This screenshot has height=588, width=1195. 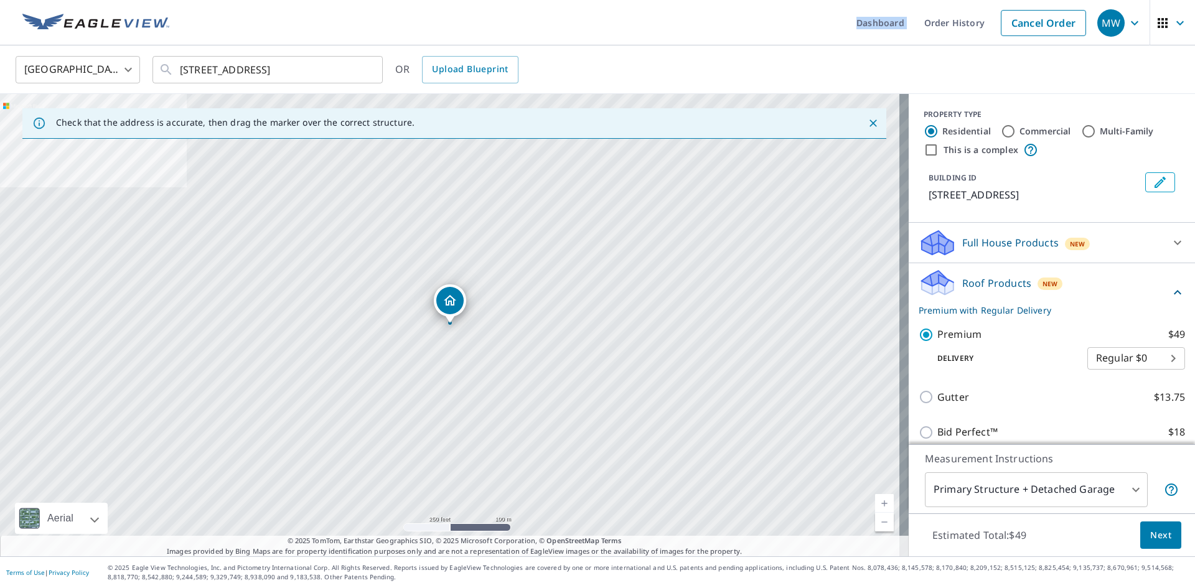 What do you see at coordinates (457, 70) in the screenshot?
I see `div: OR` at bounding box center [457, 70].